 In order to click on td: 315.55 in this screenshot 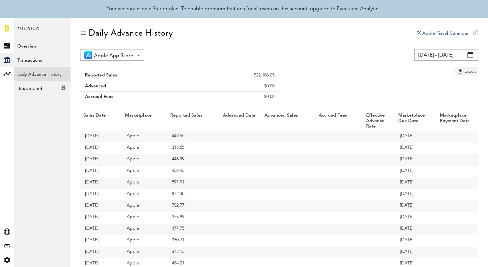, I will do `click(193, 148)`.